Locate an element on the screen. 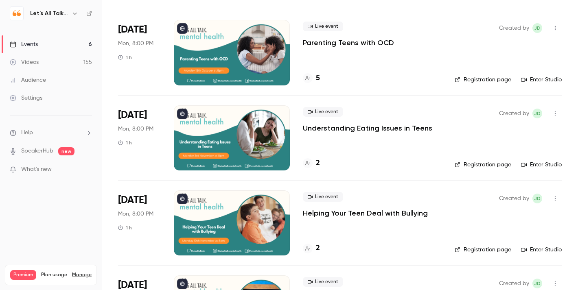 Image resolution: width=578 pixels, height=290 pixels. div: Oct 13 Mon, 8:00 PM (Europe/London) is located at coordinates (139, 52).